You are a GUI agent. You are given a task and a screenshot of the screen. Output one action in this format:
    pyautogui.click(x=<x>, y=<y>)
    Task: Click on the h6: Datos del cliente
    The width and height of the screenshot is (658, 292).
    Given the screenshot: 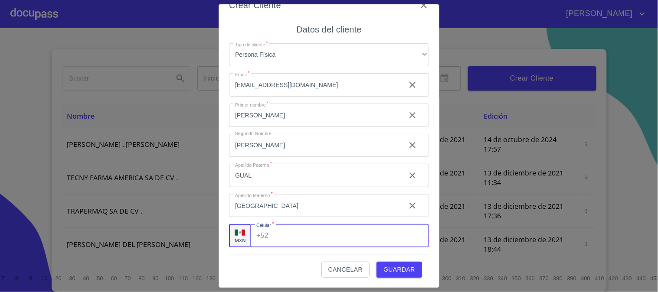 What is the action you would take?
    pyautogui.click(x=329, y=30)
    